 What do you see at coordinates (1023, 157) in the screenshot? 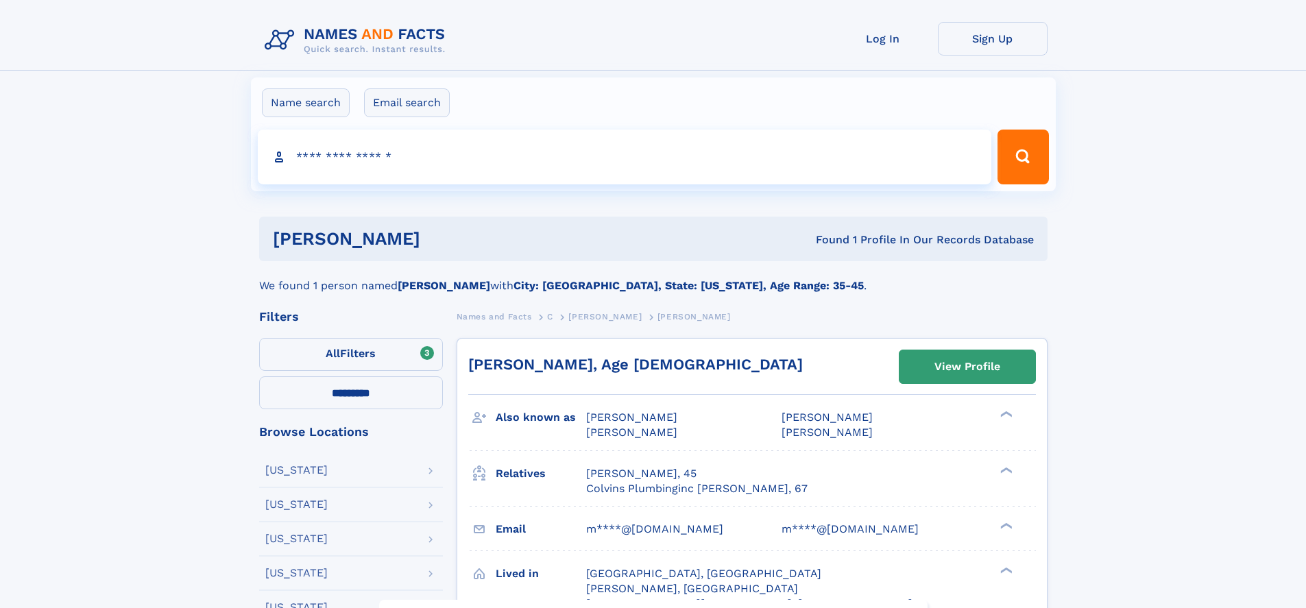
I see `button: Search Button` at bounding box center [1023, 157].